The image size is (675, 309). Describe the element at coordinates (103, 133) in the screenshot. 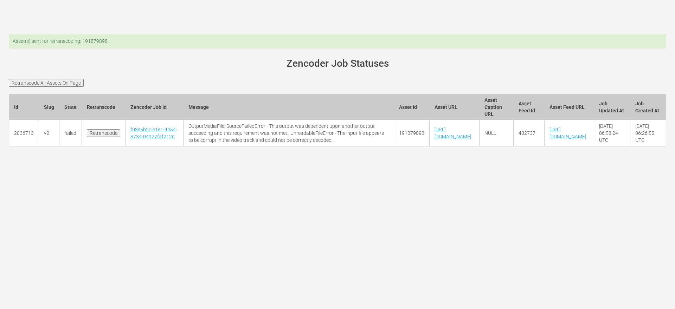

I see `input: Retranscode` at that location.